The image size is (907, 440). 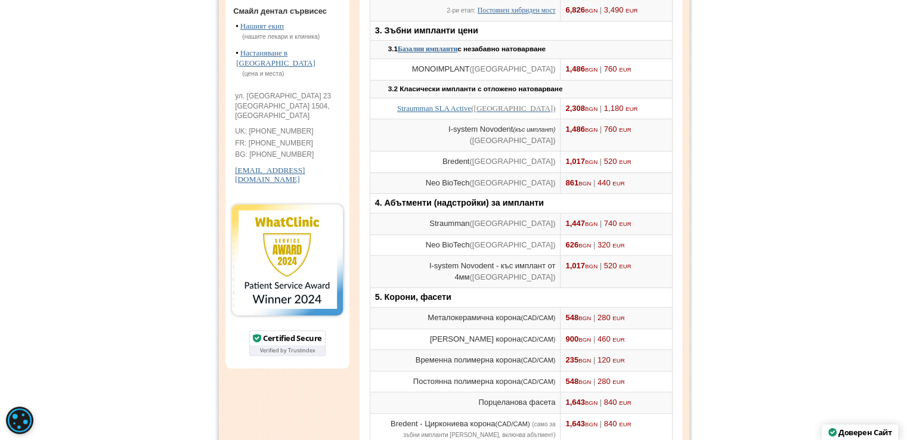 What do you see at coordinates (287, 350) in the screenshot?
I see `div: Verified by Trustindex` at bounding box center [287, 350].